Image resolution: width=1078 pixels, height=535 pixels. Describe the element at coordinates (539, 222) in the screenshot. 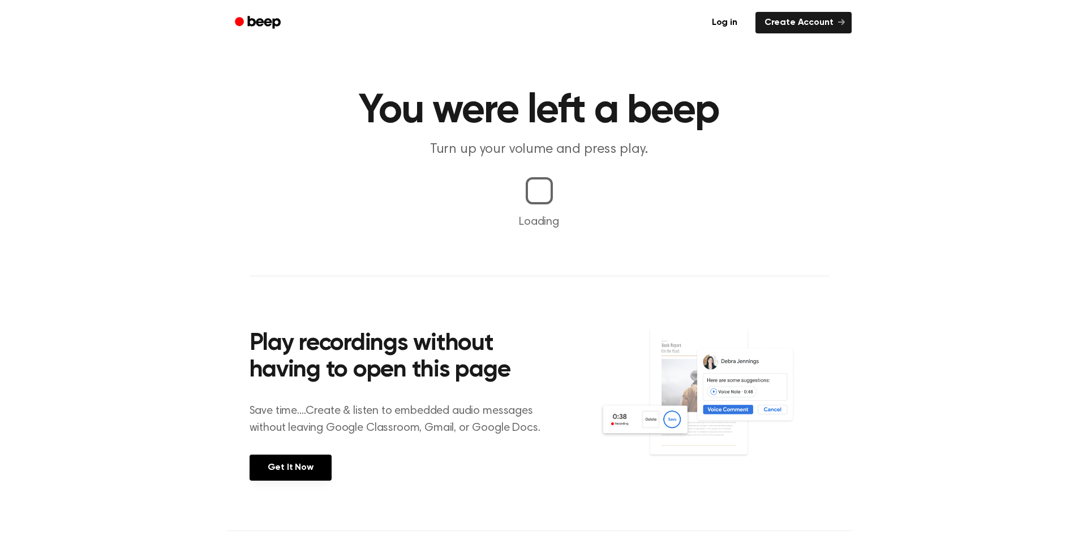

I see `p: Loading` at that location.